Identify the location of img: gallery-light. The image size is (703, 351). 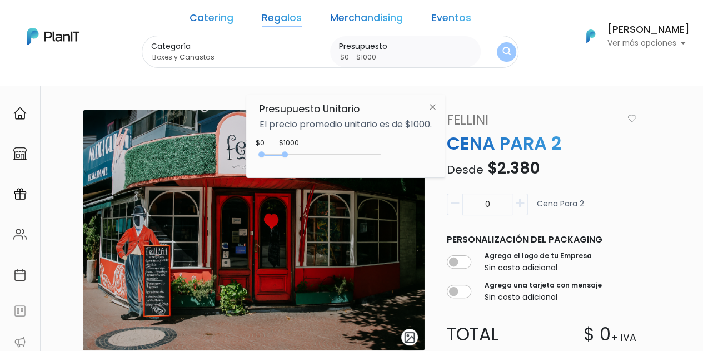
(410, 337).